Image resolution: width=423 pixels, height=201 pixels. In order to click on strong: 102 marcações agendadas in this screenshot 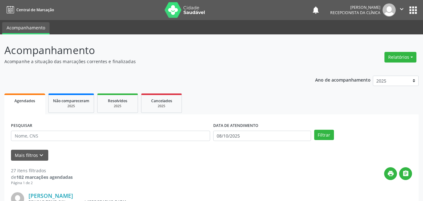, I will do `click(44, 177)`.